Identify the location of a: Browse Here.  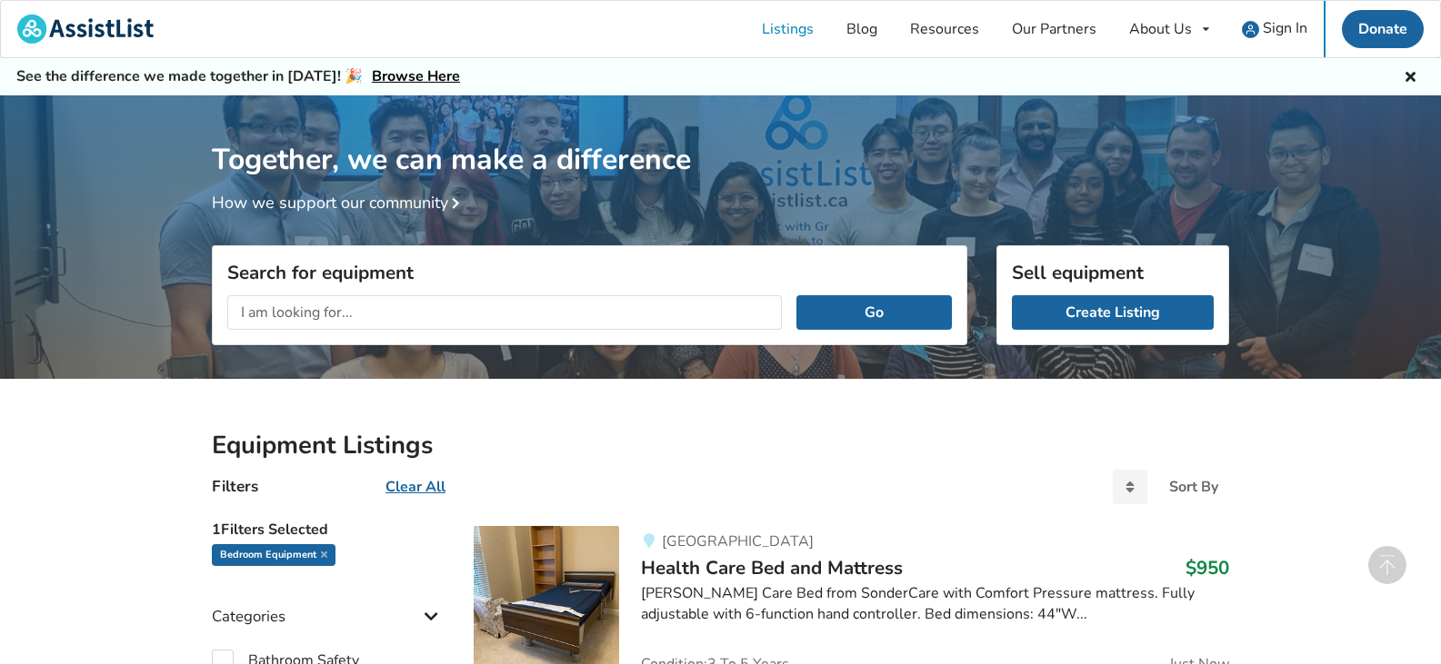
(415, 76).